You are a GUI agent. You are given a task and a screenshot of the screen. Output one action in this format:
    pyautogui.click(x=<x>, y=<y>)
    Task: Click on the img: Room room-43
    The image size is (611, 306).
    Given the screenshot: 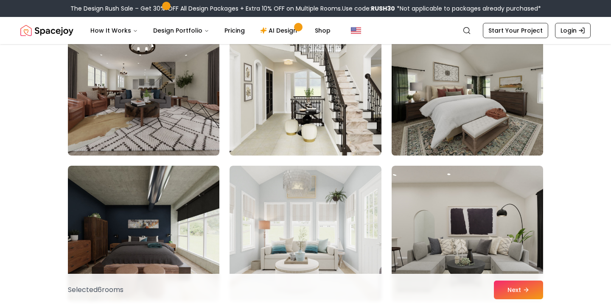 What is the action you would take?
    pyautogui.click(x=143, y=234)
    